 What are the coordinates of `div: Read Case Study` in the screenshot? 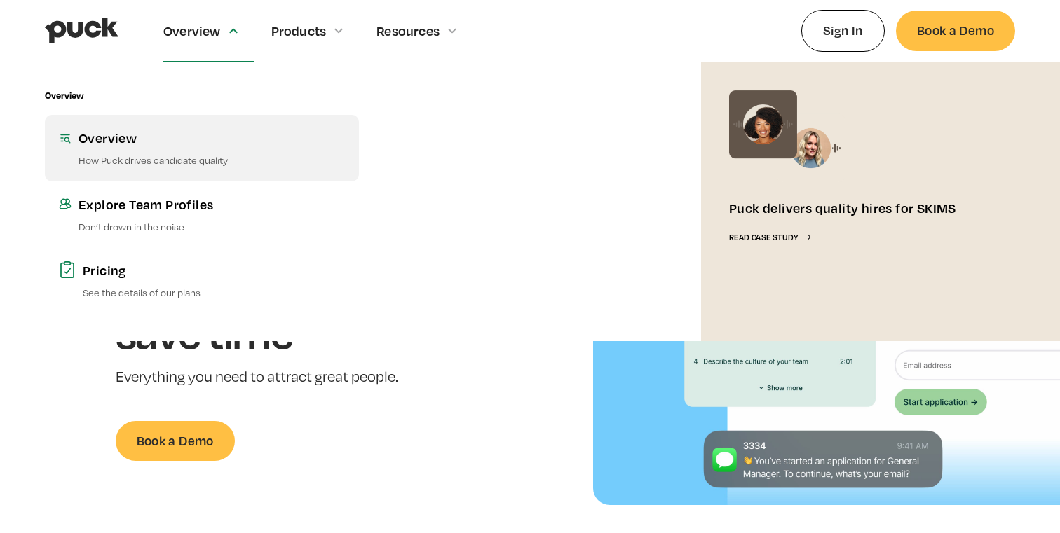 It's located at (763, 238).